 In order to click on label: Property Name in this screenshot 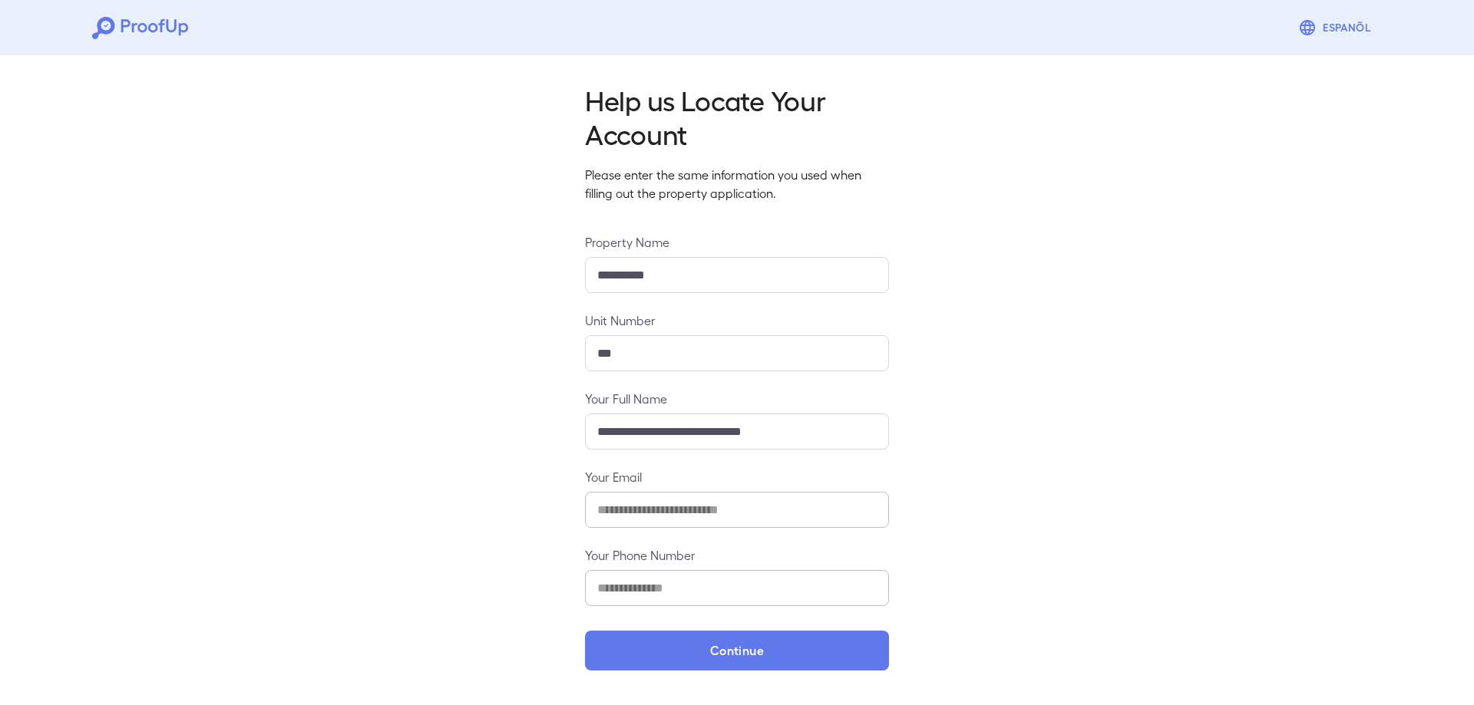, I will do `click(737, 242)`.